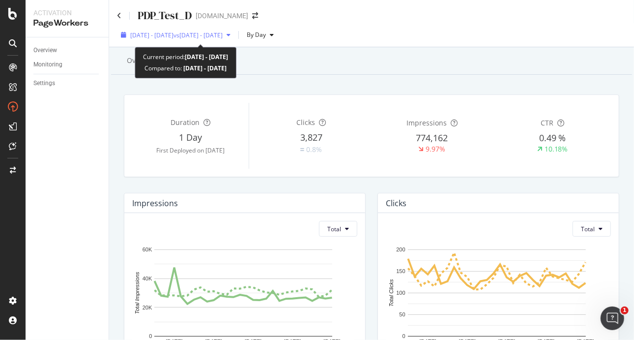  Describe the element at coordinates (148, 307) in the screenshot. I see `text: 20K` at that location.